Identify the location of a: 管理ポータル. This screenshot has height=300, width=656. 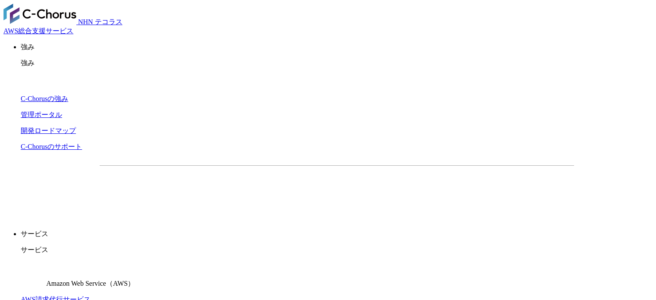
(41, 114).